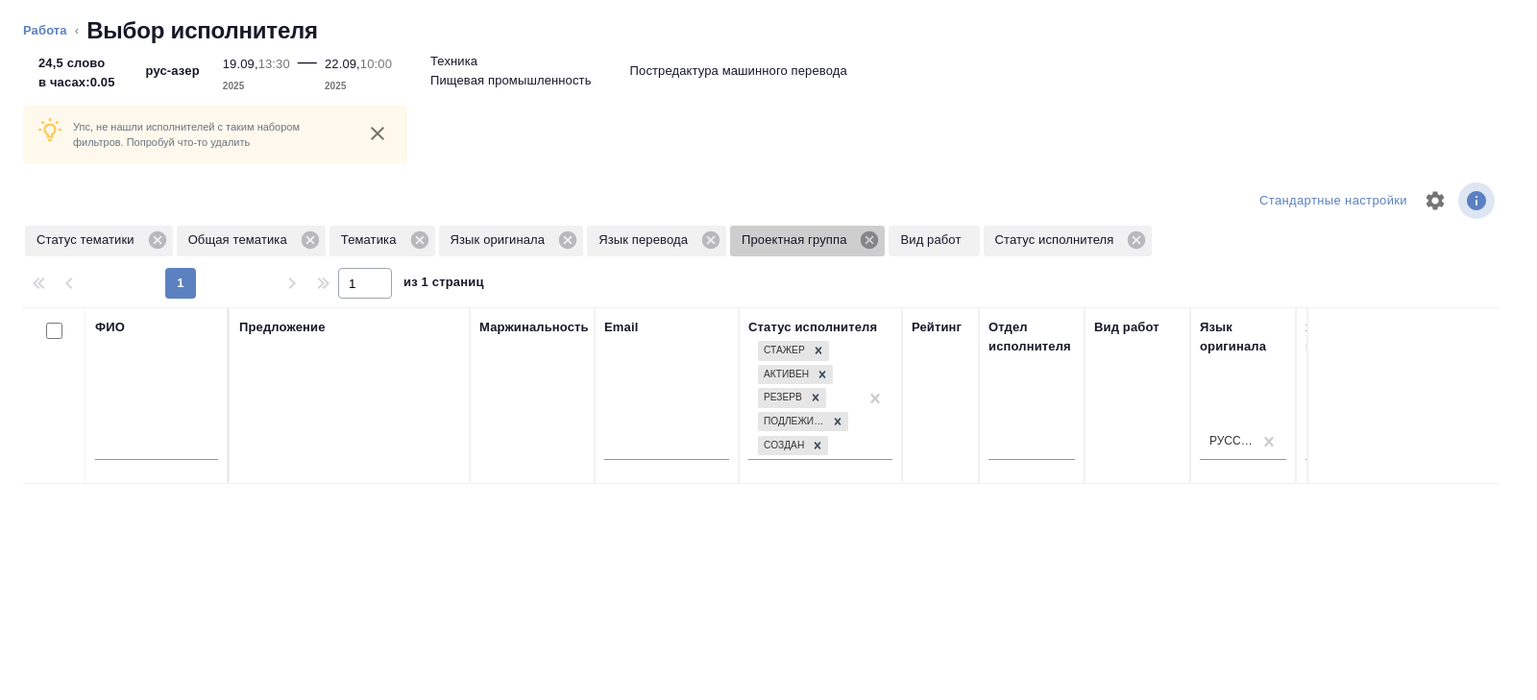  Describe the element at coordinates (793, 422) in the screenshot. I see `div: Подлежит внедрению` at that location.